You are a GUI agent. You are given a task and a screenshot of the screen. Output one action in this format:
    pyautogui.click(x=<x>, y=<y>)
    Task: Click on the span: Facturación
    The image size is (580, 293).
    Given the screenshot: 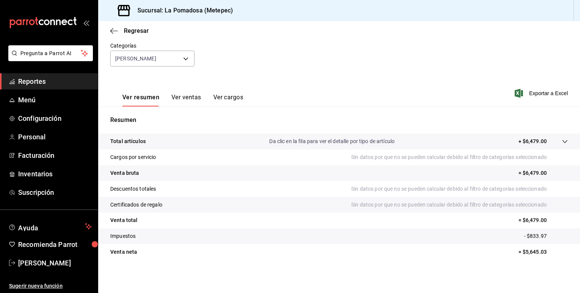 What is the action you would take?
    pyautogui.click(x=55, y=155)
    